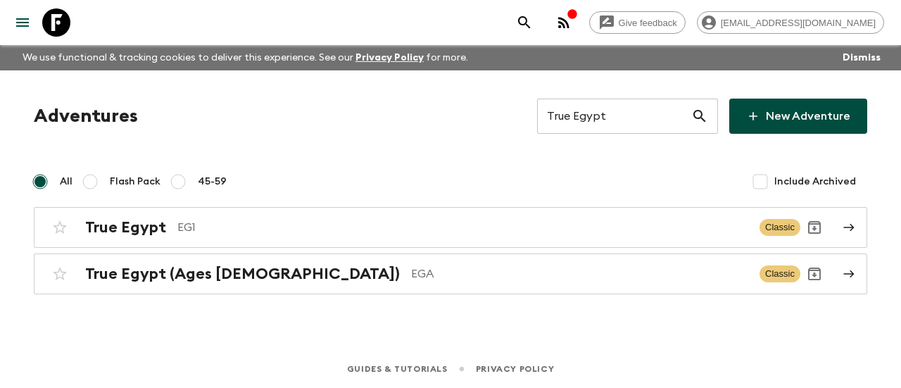 Image resolution: width=901 pixels, height=388 pixels. What do you see at coordinates (397, 369) in the screenshot?
I see `a: Guides & Tutorials` at bounding box center [397, 369].